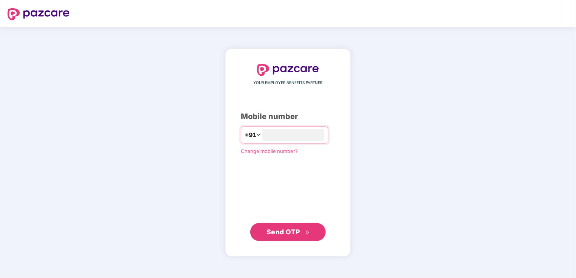 Image resolution: width=576 pixels, height=278 pixels. I want to click on span: double-right, so click(307, 233).